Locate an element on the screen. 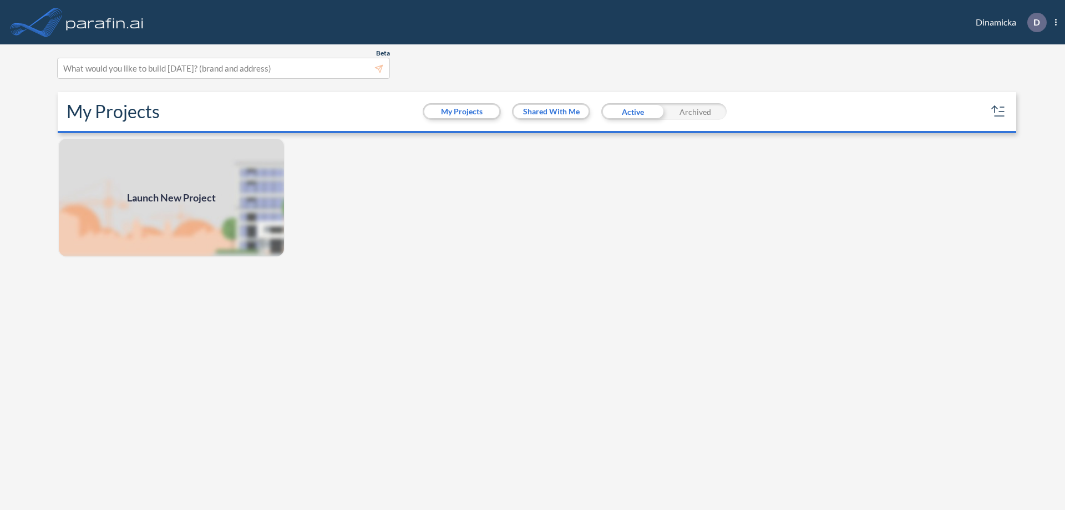 The height and width of the screenshot is (510, 1065). button: My Projects is located at coordinates (462, 112).